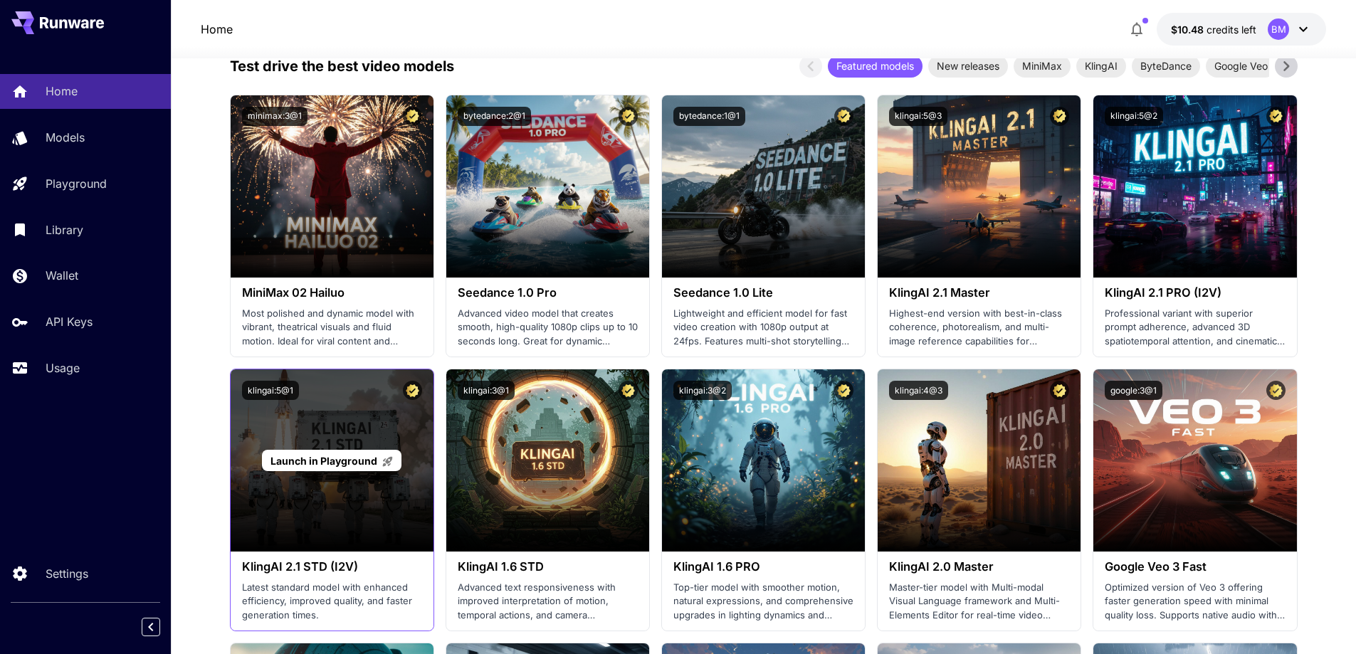  What do you see at coordinates (494, 116) in the screenshot?
I see `button: bytedance:2@1` at bounding box center [494, 116].